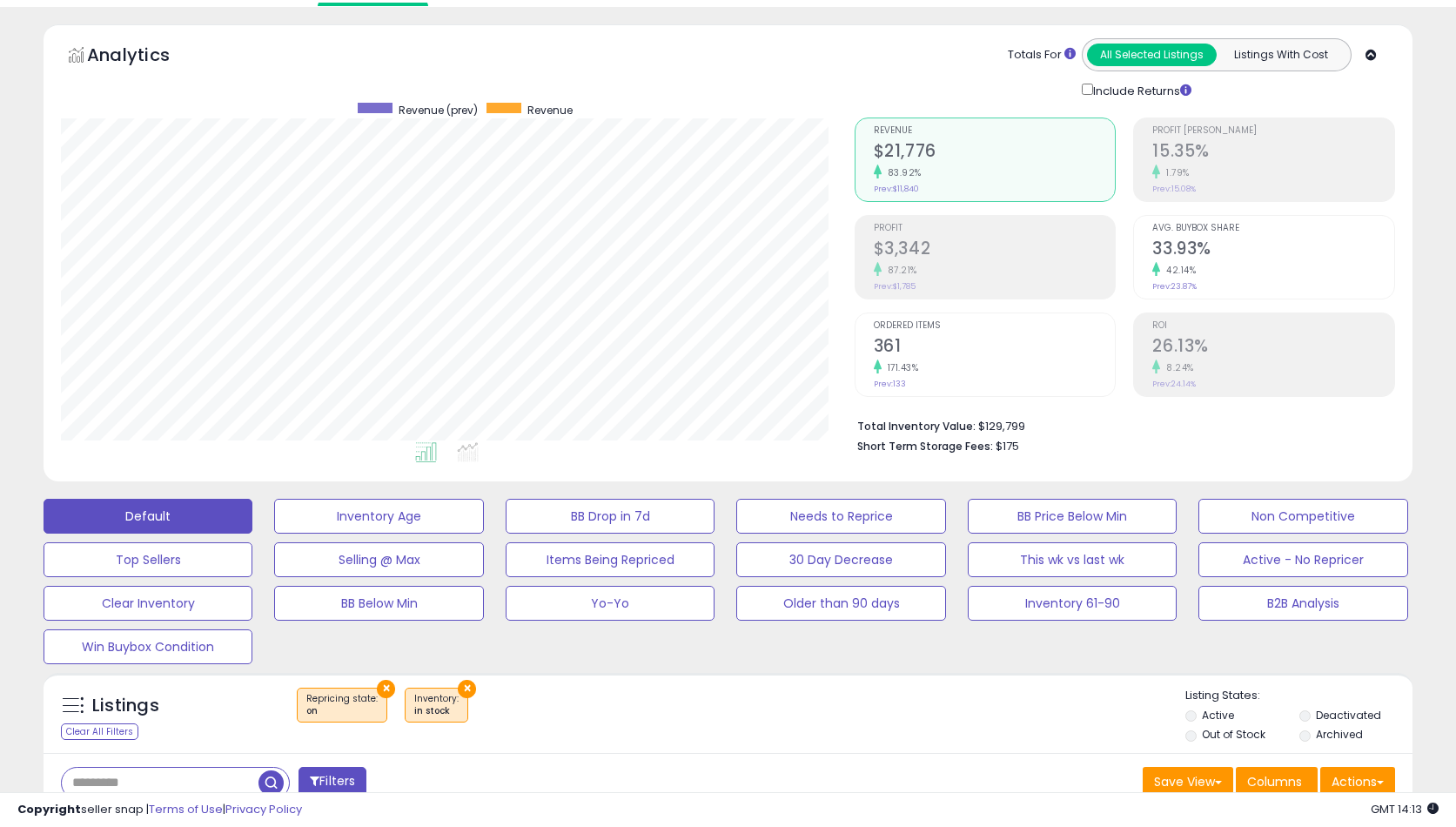 The image size is (1456, 827). What do you see at coordinates (1405, 809) in the screenshot?
I see `span: 2025-09-13 14:13 GMT` at bounding box center [1405, 809].